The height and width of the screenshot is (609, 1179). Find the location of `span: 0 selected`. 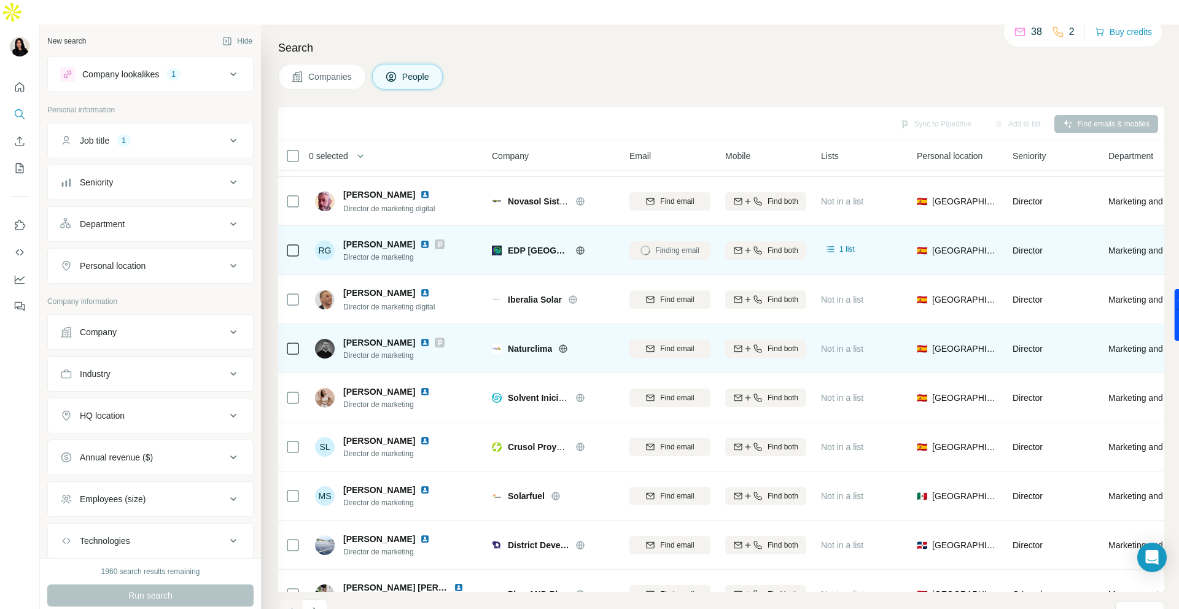

span: 0 selected is located at coordinates (328, 156).